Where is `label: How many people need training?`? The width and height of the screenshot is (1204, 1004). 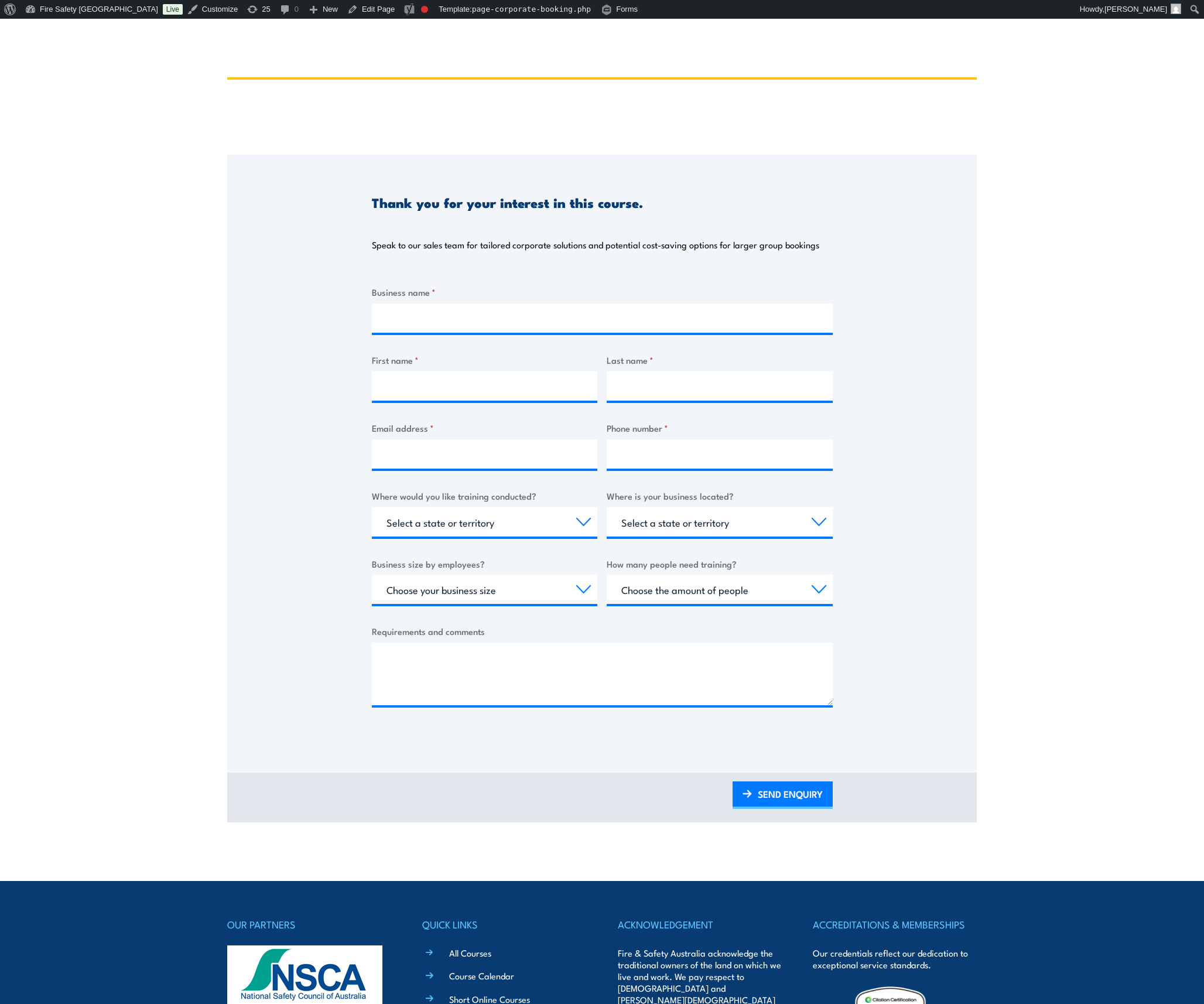
label: How many people need training? is located at coordinates (720, 563).